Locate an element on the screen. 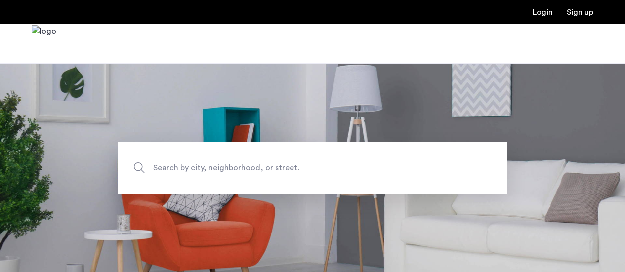 Image resolution: width=625 pixels, height=272 pixels. a: Login is located at coordinates (542, 12).